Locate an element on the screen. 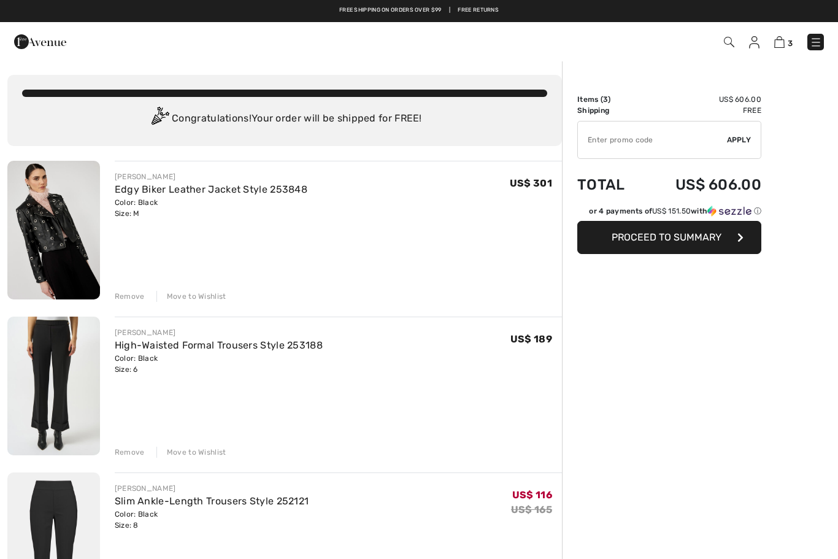  img: Sezzle is located at coordinates (729, 211).